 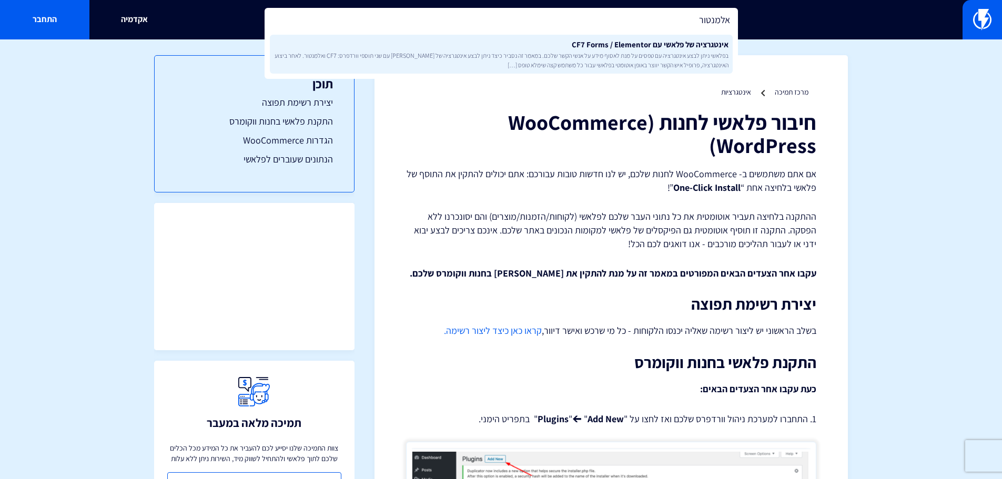 What do you see at coordinates (493, 330) in the screenshot?
I see `a: קראו כאן כיצד ליצור רשימה.` at bounding box center [493, 330].